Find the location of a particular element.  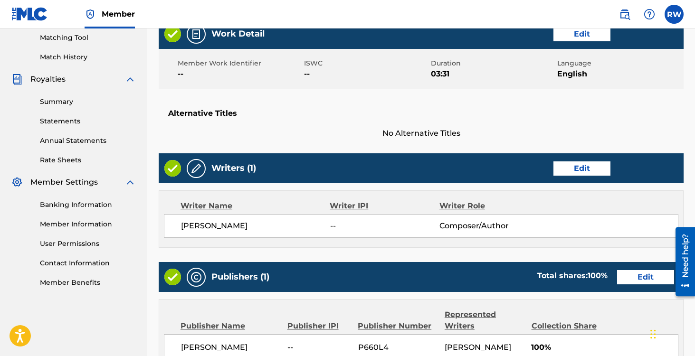

img: search is located at coordinates (625, 14).